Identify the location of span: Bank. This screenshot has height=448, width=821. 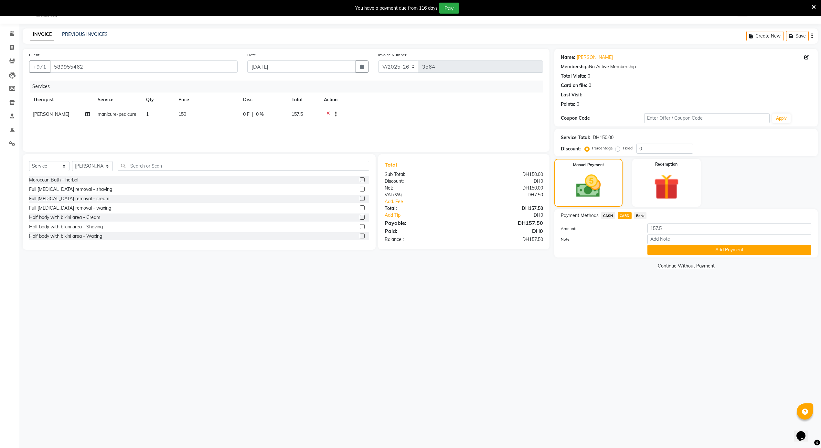
(641, 215).